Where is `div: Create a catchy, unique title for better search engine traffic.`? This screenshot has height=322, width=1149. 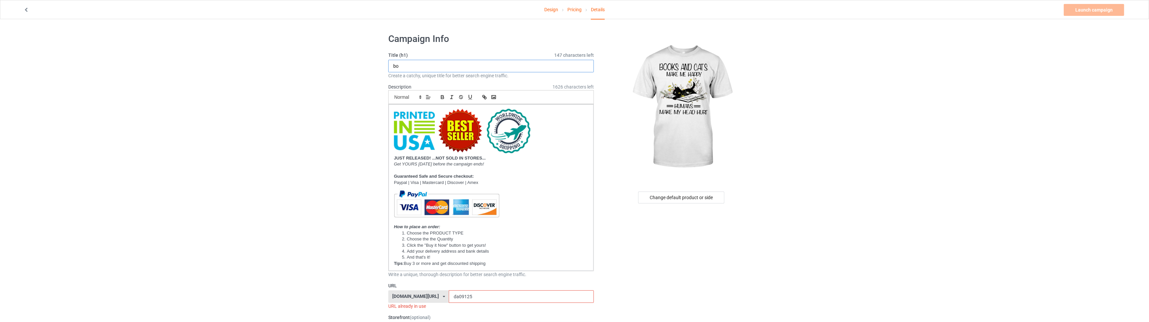 div: Create a catchy, unique title for better search engine traffic. is located at coordinates (491, 76).